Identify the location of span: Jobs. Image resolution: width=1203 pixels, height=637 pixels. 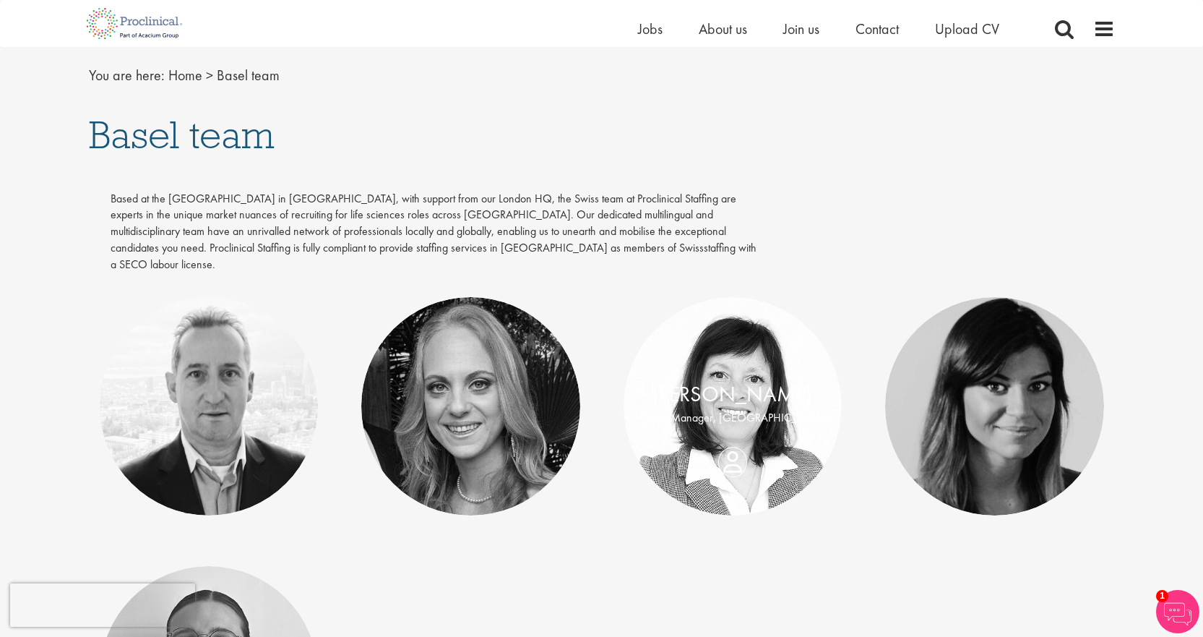
(650, 29).